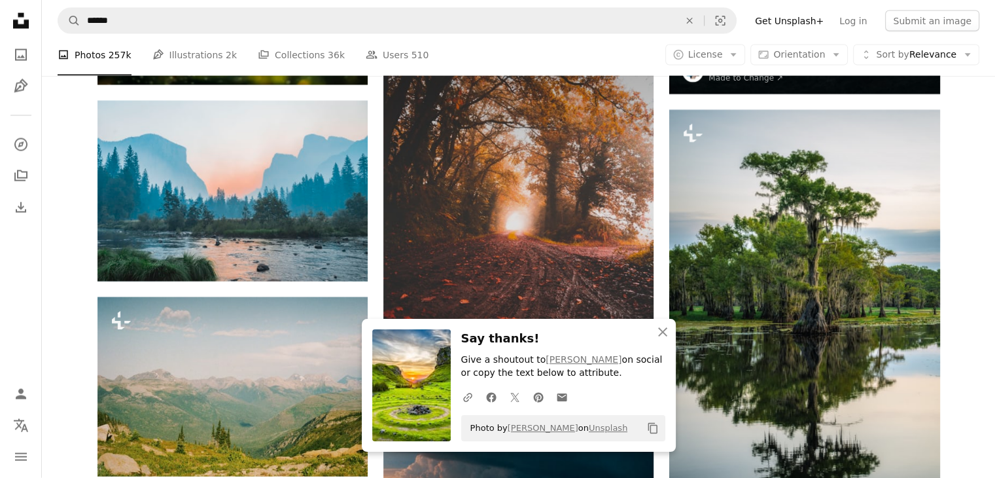 This screenshot has width=995, height=478. What do you see at coordinates (518, 225) in the screenshot?
I see `a: road between yellow leaf trees at daytime` at bounding box center [518, 225].